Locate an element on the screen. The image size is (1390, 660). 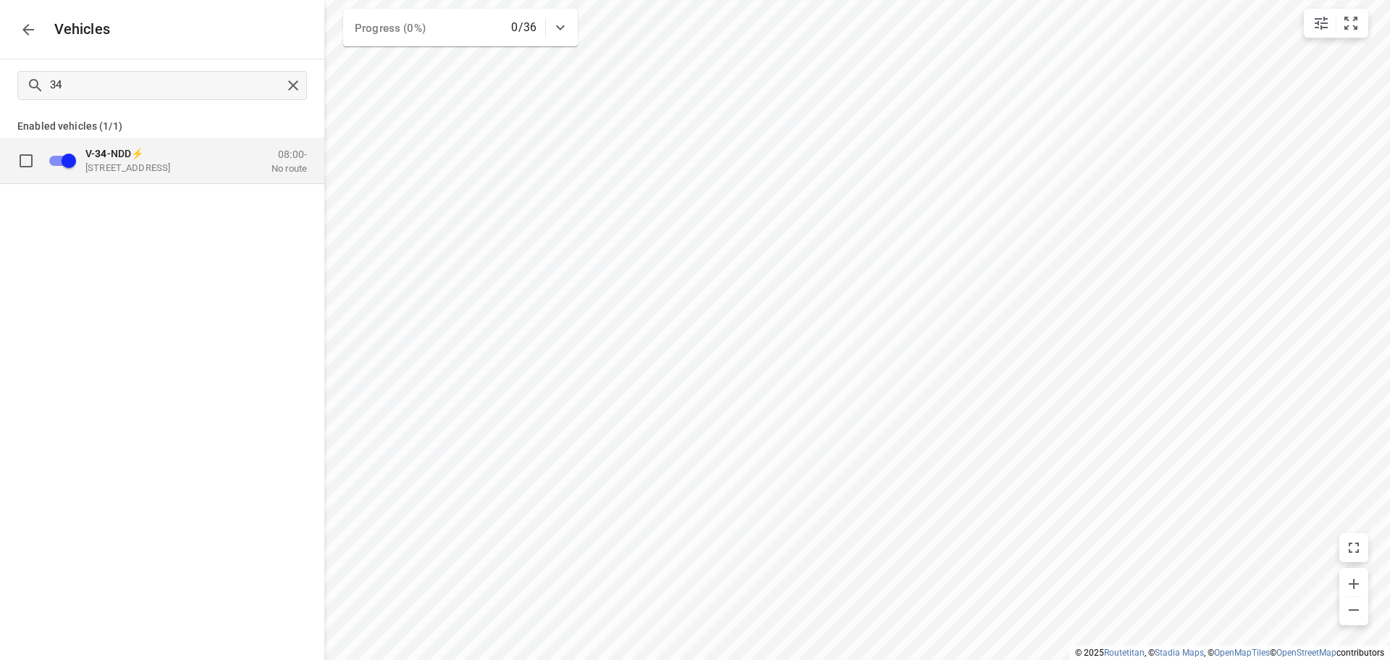
span: Disable is located at coordinates (59, 160).